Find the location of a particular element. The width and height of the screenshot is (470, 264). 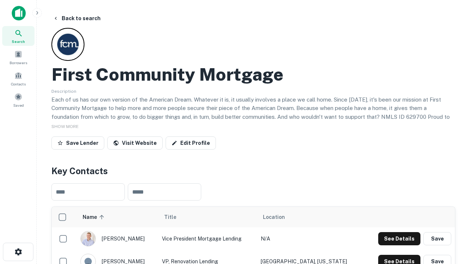

th: Name is located at coordinates (117, 217).